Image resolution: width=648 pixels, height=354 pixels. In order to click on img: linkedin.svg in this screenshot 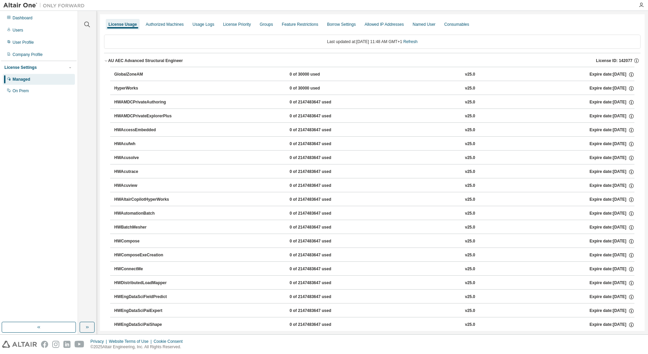, I will do `click(67, 344)`.